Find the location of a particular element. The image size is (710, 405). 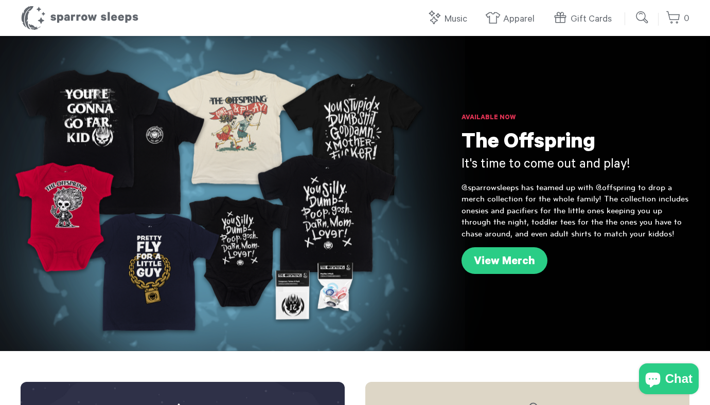

a: 0 is located at coordinates (677, 19).